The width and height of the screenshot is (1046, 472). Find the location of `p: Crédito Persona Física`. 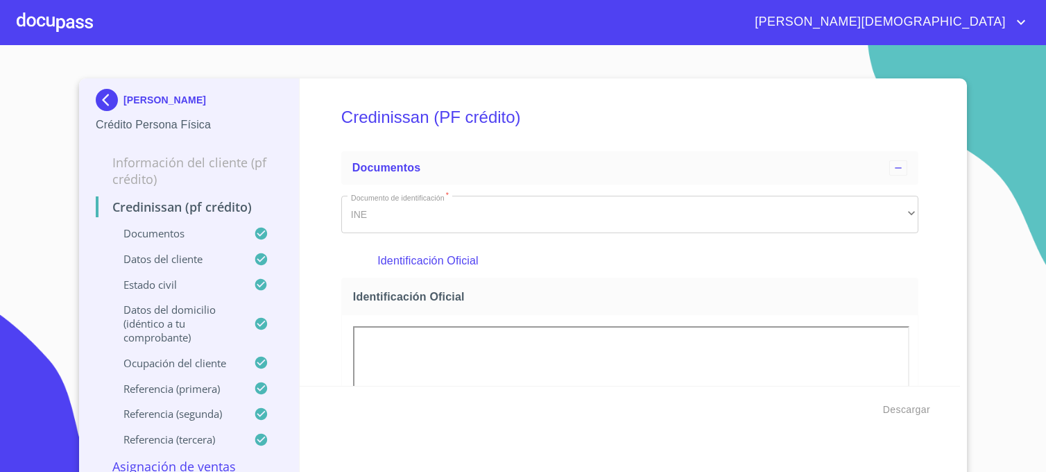

p: Crédito Persona Física is located at coordinates (189, 125).